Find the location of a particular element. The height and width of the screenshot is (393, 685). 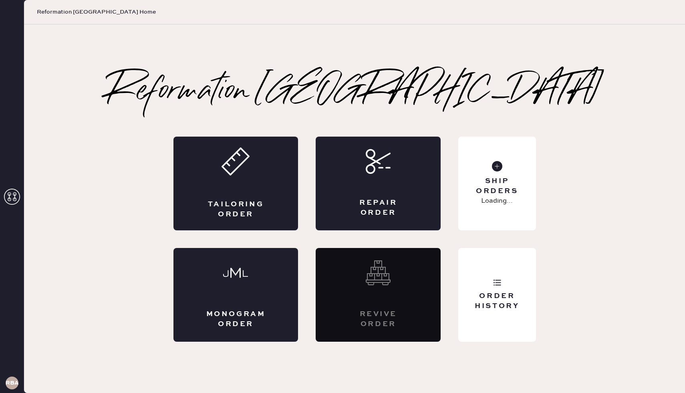

div: Interested? Contact us at care@hemster.co is located at coordinates (378, 295).